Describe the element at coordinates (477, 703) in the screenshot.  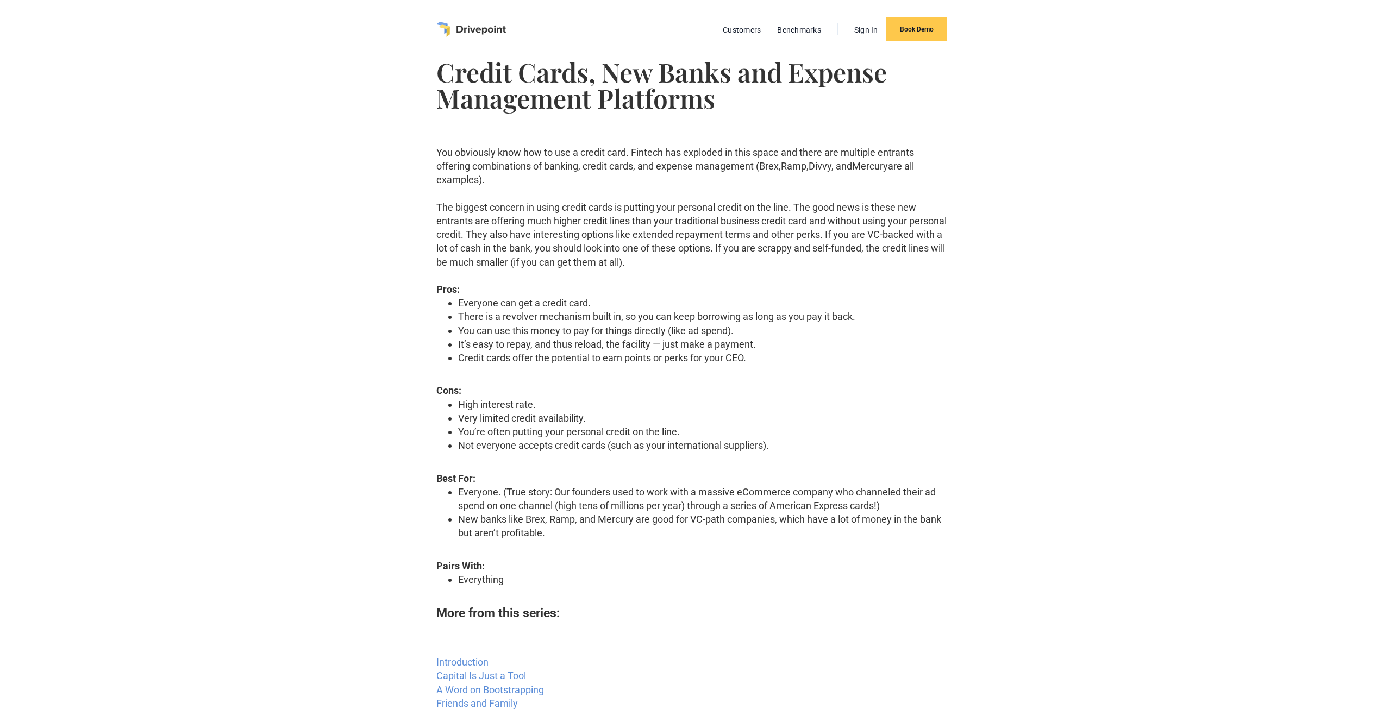
I see `a: Friends and Family` at that location.